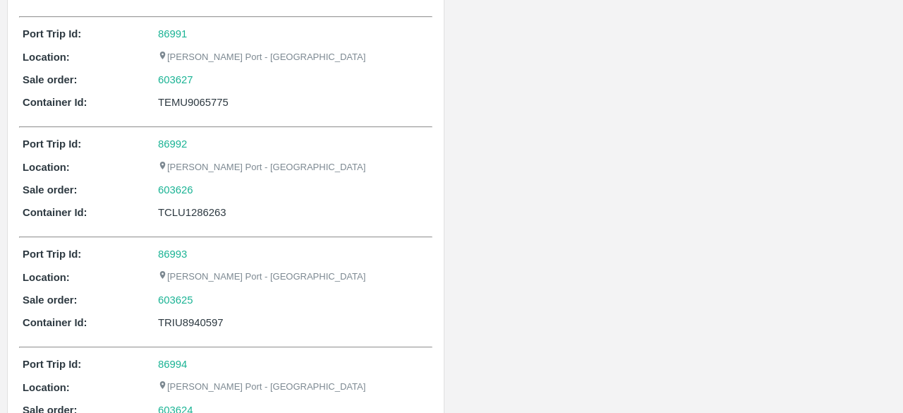 This screenshot has height=413, width=903. What do you see at coordinates (176, 190) in the screenshot?
I see `a: 603626` at bounding box center [176, 190].